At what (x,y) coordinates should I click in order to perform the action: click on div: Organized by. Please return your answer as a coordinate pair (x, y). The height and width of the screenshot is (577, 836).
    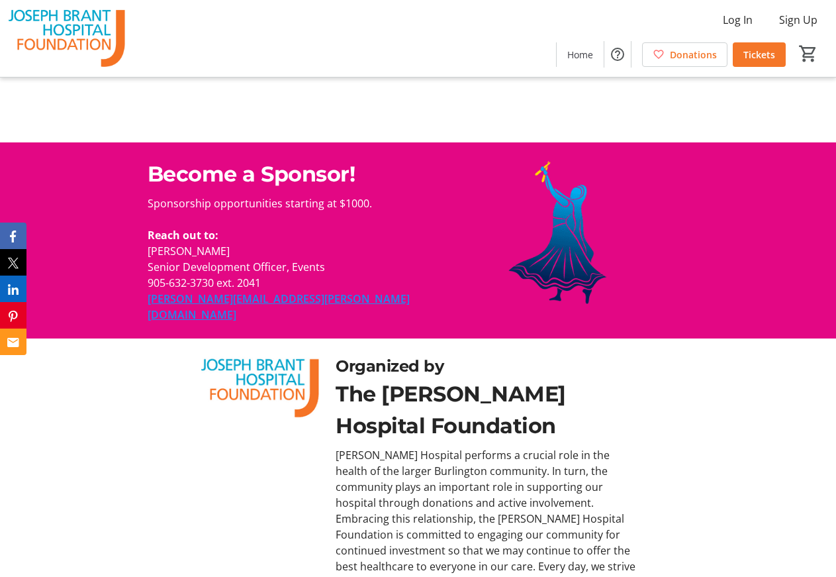
    Looking at the image, I should click on (485, 366).